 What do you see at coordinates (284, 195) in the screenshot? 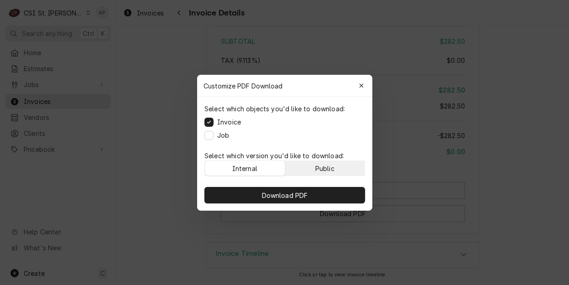
I see `span: Download PDF` at bounding box center [284, 195].